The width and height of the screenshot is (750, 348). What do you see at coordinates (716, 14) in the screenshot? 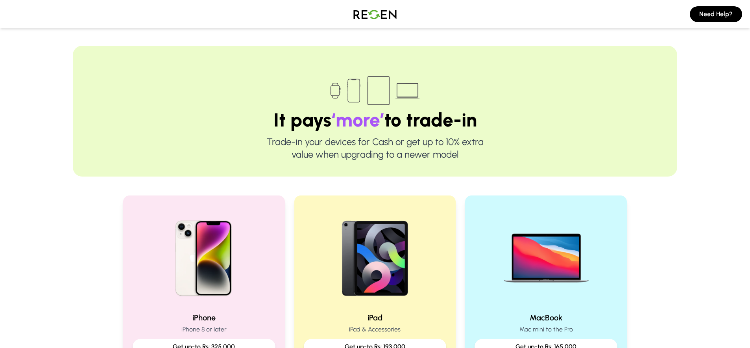
I see `button: Need Help?` at bounding box center [716, 14].